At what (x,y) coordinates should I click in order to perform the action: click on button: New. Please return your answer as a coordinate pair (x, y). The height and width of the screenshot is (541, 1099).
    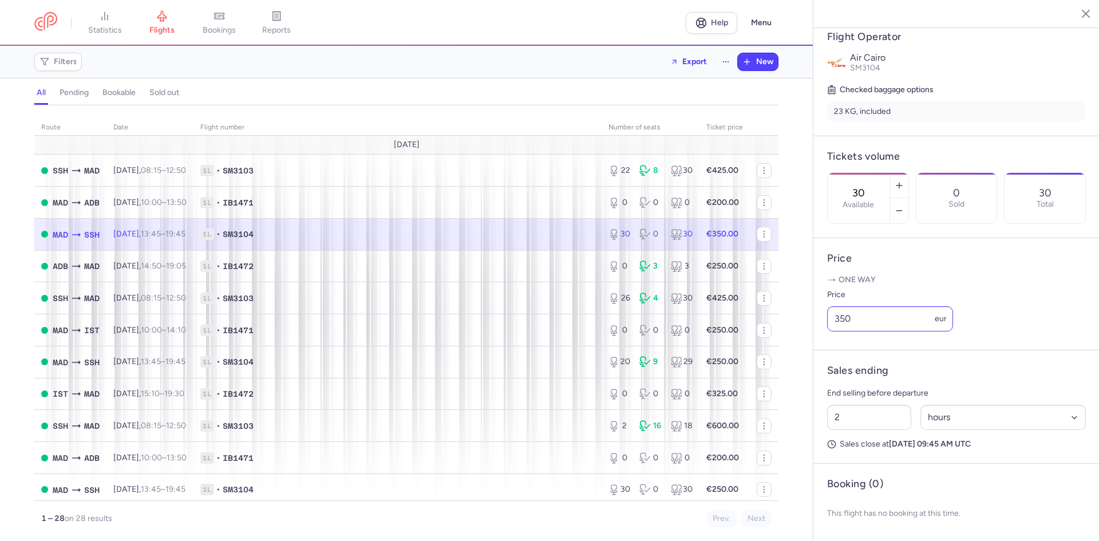
    Looking at the image, I should click on (758, 62).